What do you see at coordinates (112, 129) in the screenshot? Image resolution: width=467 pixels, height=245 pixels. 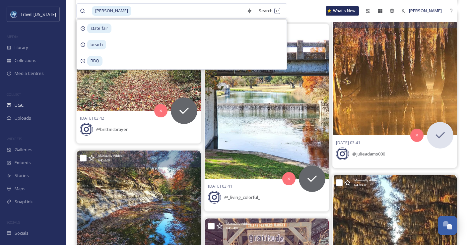 I see `span: @ brittmcbrayer` at bounding box center [112, 129].